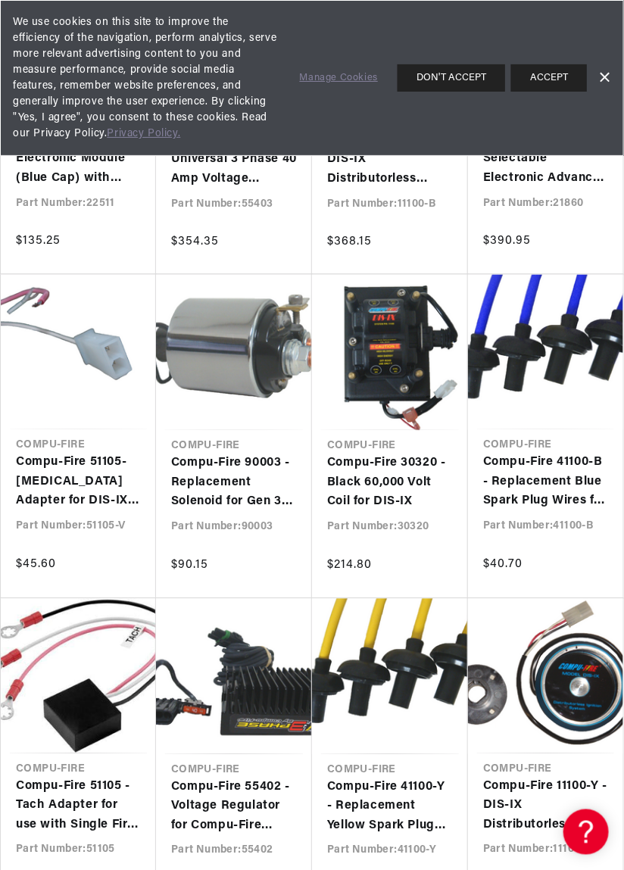  I want to click on a: Compu-Fire 11100-B - DIS-IX Distributorless Ignition System with Blue Plug Wires for BOSCH 009 Di..., so click(390, 160).